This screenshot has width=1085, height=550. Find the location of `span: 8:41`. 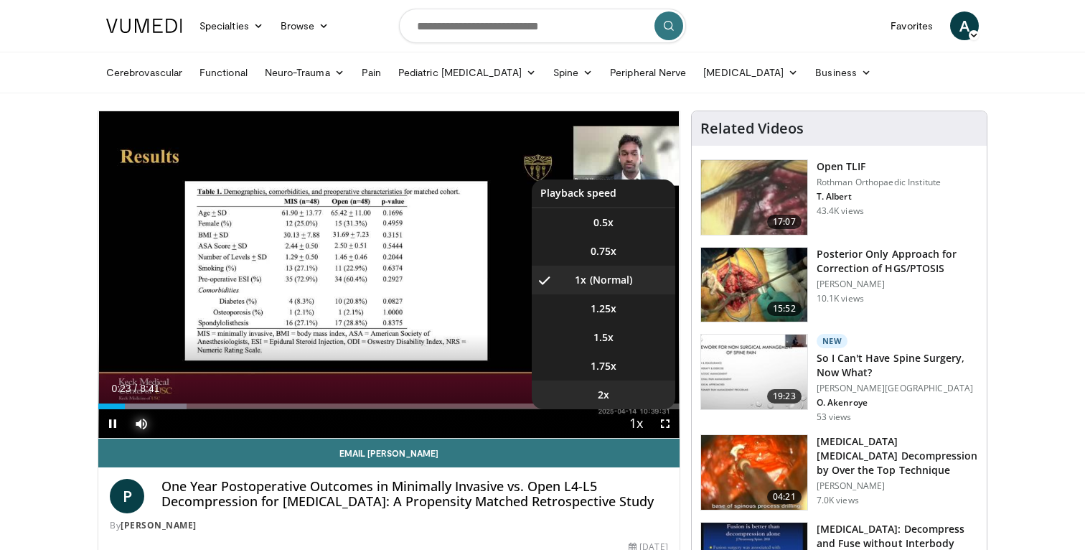

span: 8:41 is located at coordinates (149, 388).